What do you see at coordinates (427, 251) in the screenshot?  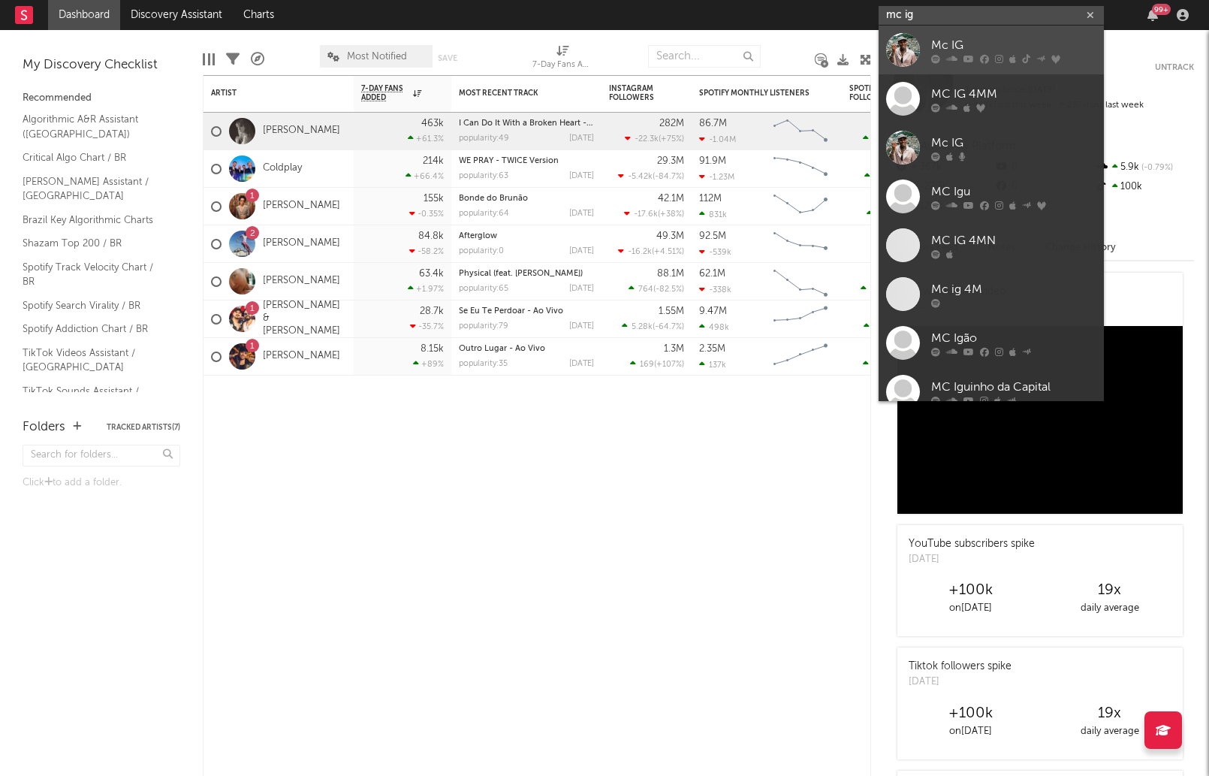 I see `div: -58.2 %` at bounding box center [427, 251].